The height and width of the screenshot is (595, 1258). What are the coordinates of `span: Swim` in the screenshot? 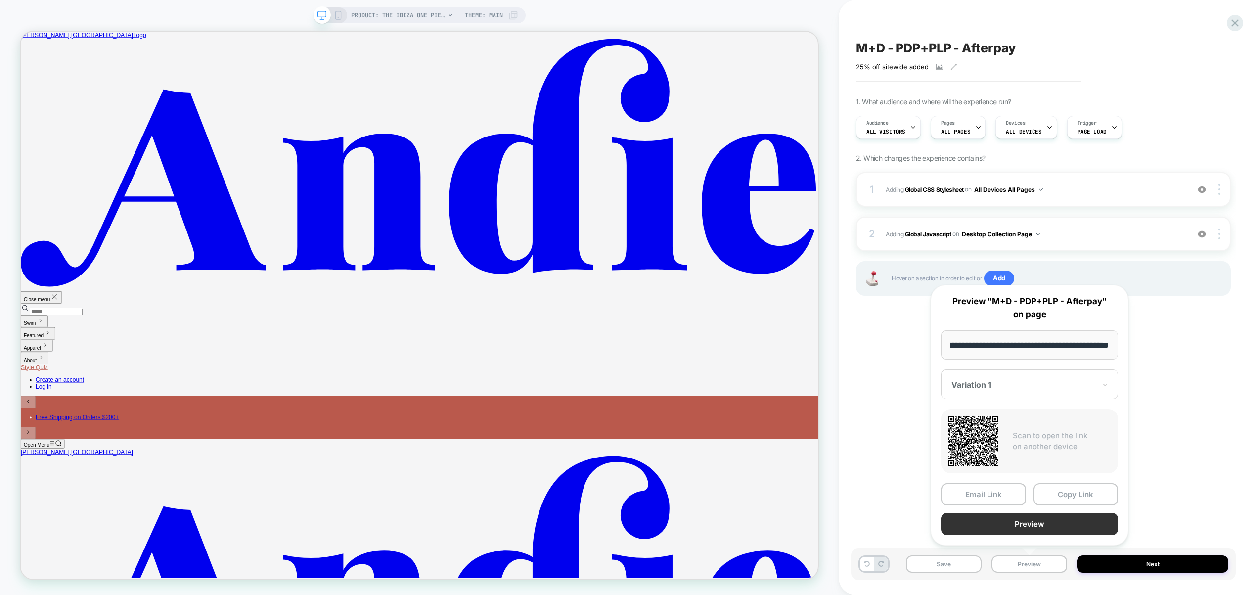 It's located at (12, 389).